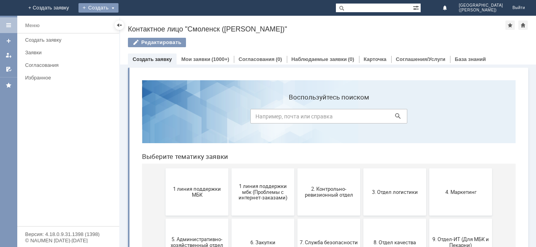 Image resolution: width=536 pixels, height=247 pixels. I want to click on button: Отдел ИТ (1С), so click(127, 218).